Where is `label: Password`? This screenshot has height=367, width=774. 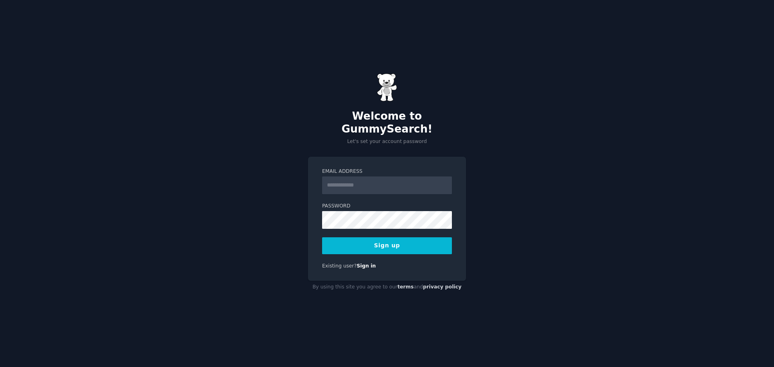 label: Password is located at coordinates (387, 206).